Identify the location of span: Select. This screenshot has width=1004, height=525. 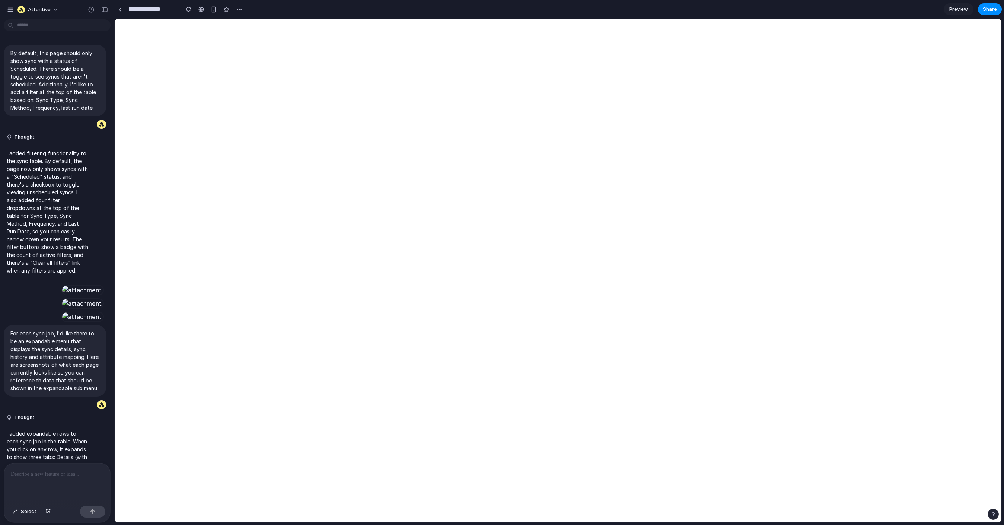
(29, 511).